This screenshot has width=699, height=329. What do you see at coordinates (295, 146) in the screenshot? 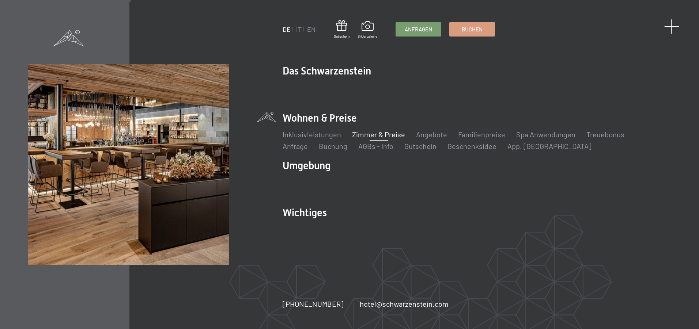
I see `a: Anfrage` at bounding box center [295, 146].